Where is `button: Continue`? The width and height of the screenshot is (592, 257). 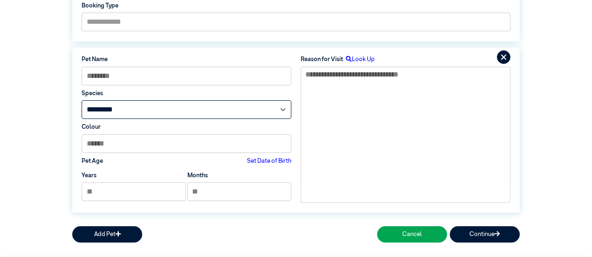
button: Continue is located at coordinates (485, 234).